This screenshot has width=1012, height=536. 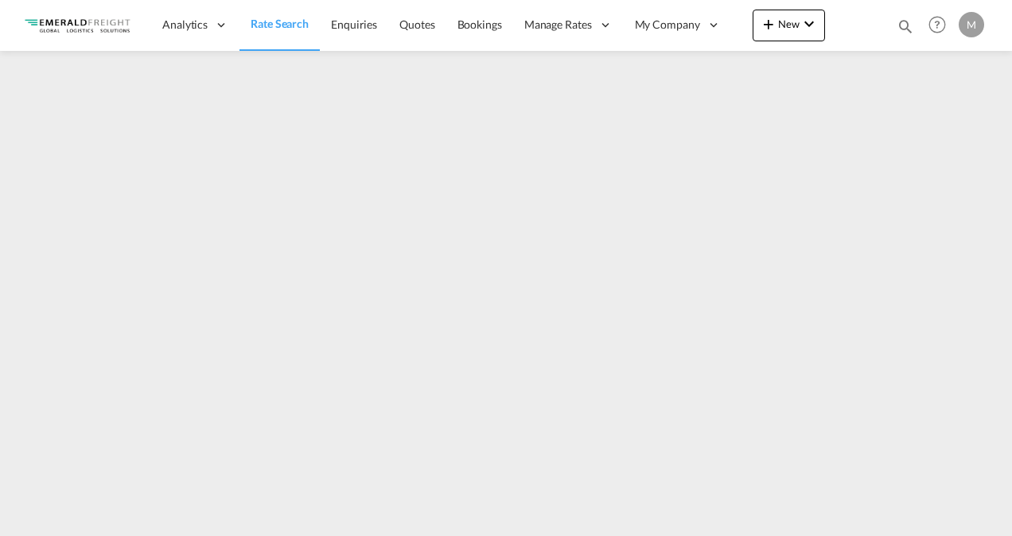 I want to click on md-icon: icon-plus 400-fg, so click(x=768, y=24).